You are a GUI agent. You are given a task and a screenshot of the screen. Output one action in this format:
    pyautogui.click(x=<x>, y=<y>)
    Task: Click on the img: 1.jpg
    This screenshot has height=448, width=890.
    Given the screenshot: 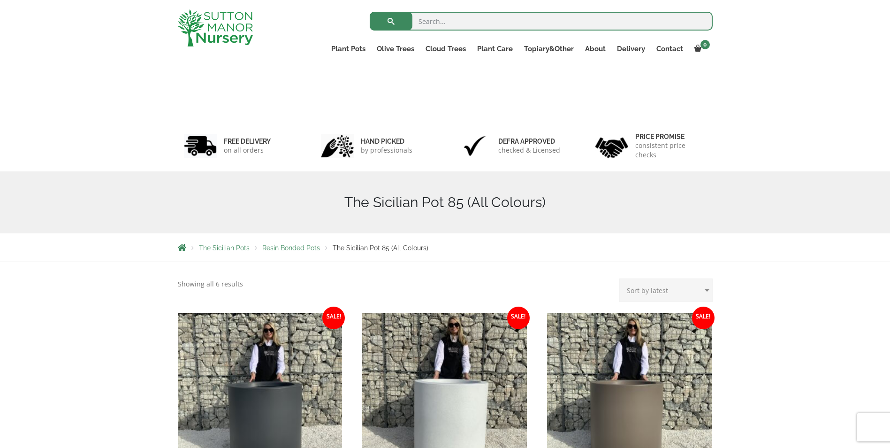 What is the action you would take?
    pyautogui.click(x=200, y=145)
    